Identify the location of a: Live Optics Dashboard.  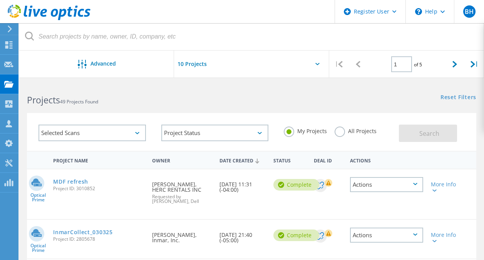
(49, 19).